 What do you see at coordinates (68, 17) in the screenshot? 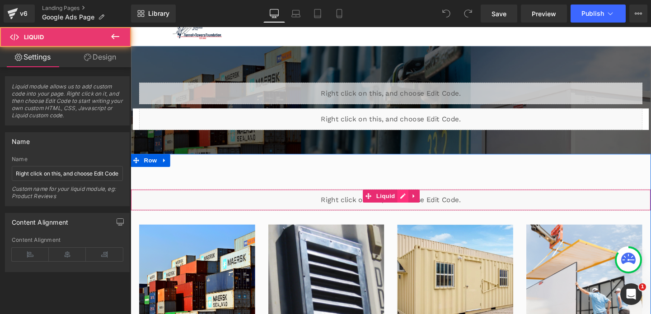
I see `span: Google Ads Page` at bounding box center [68, 17].